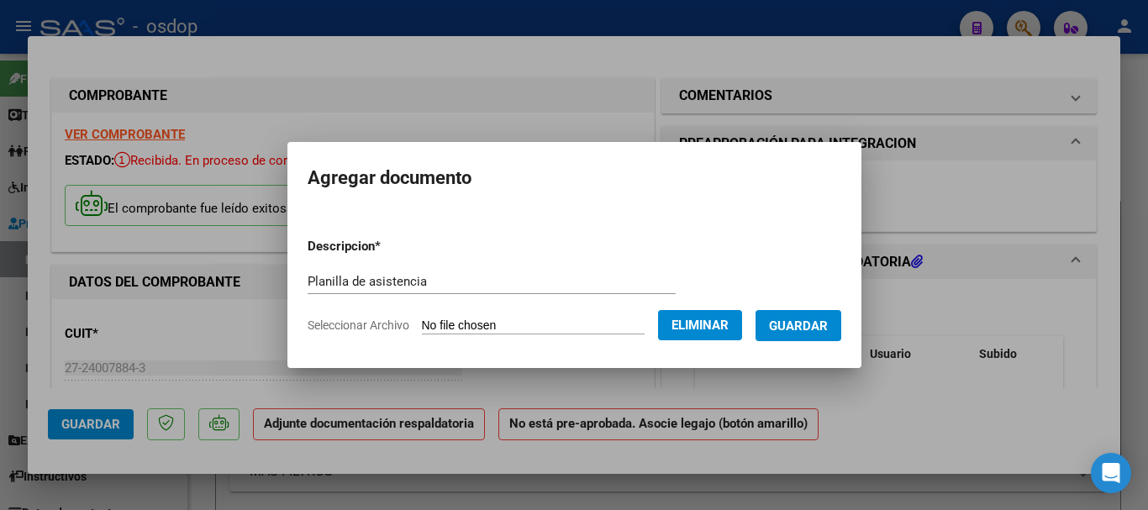 This screenshot has height=510, width=1148. Describe the element at coordinates (700, 325) in the screenshot. I see `span: Eliminar` at that location.